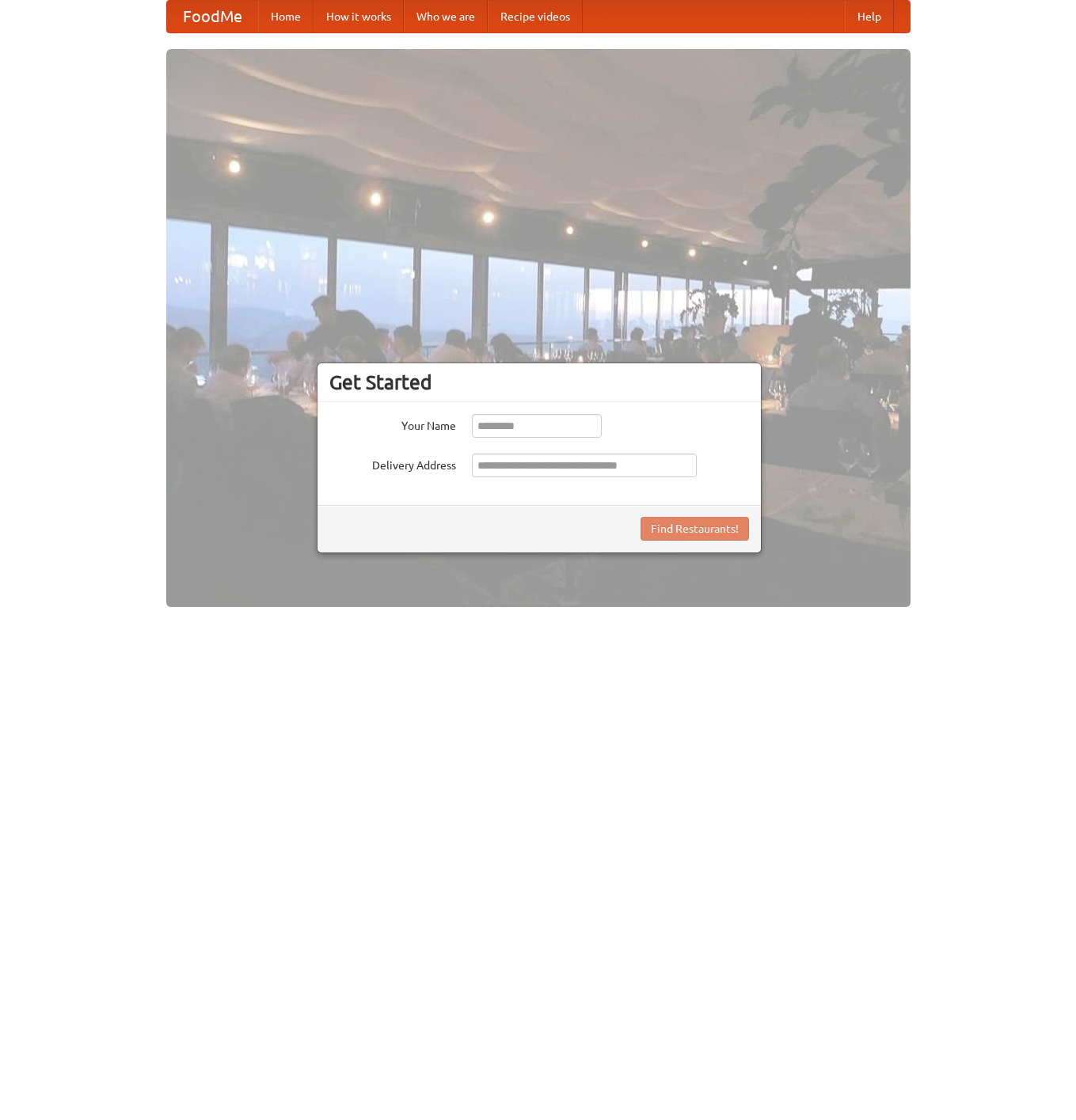 This screenshot has width=1076, height=1120. Describe the element at coordinates (359, 16) in the screenshot. I see `a: How it works` at that location.